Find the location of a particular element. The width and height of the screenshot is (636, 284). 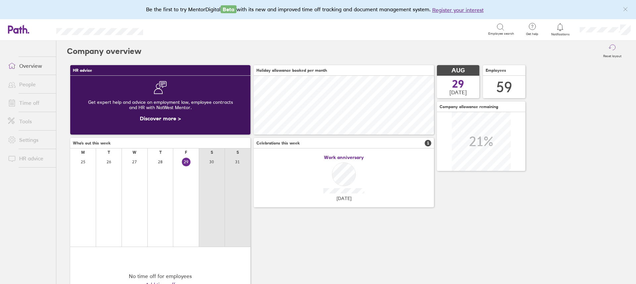

h2: Company overview is located at coordinates (104, 51).